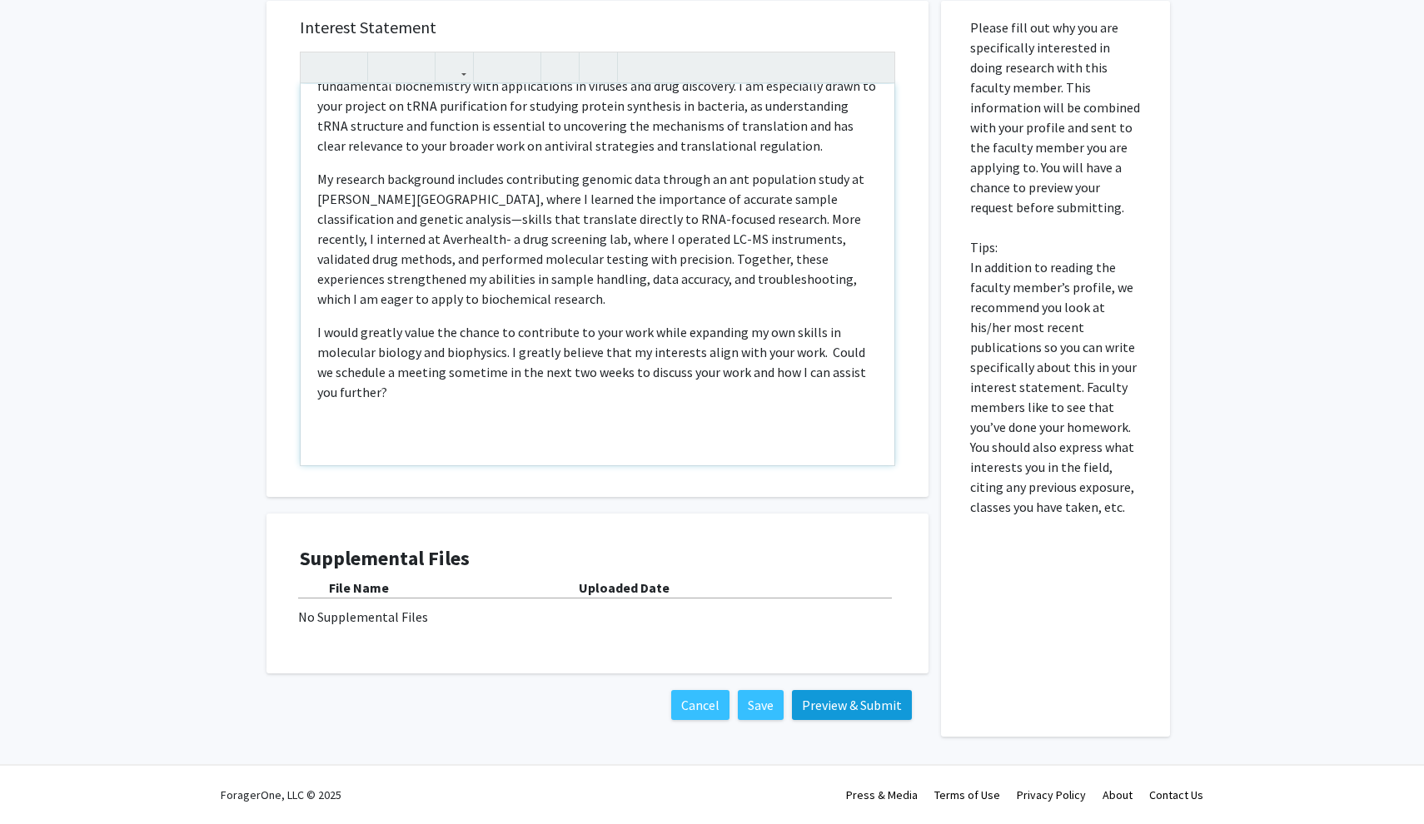  Describe the element at coordinates (1118, 795) in the screenshot. I see `a: About` at that location.